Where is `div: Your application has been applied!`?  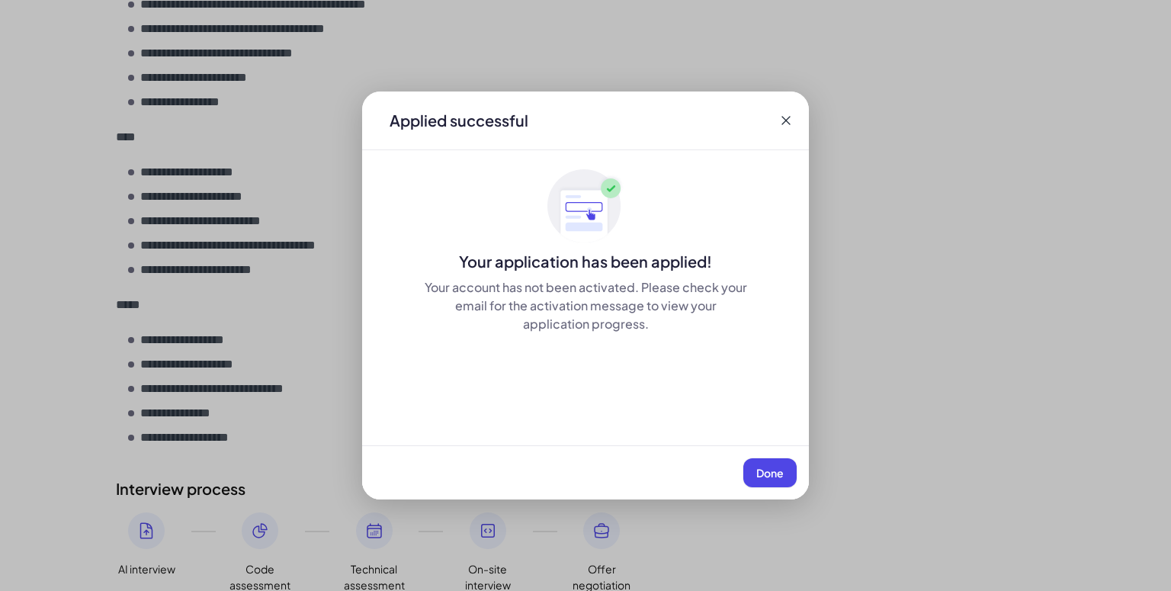 div: Your application has been applied! is located at coordinates (585, 261).